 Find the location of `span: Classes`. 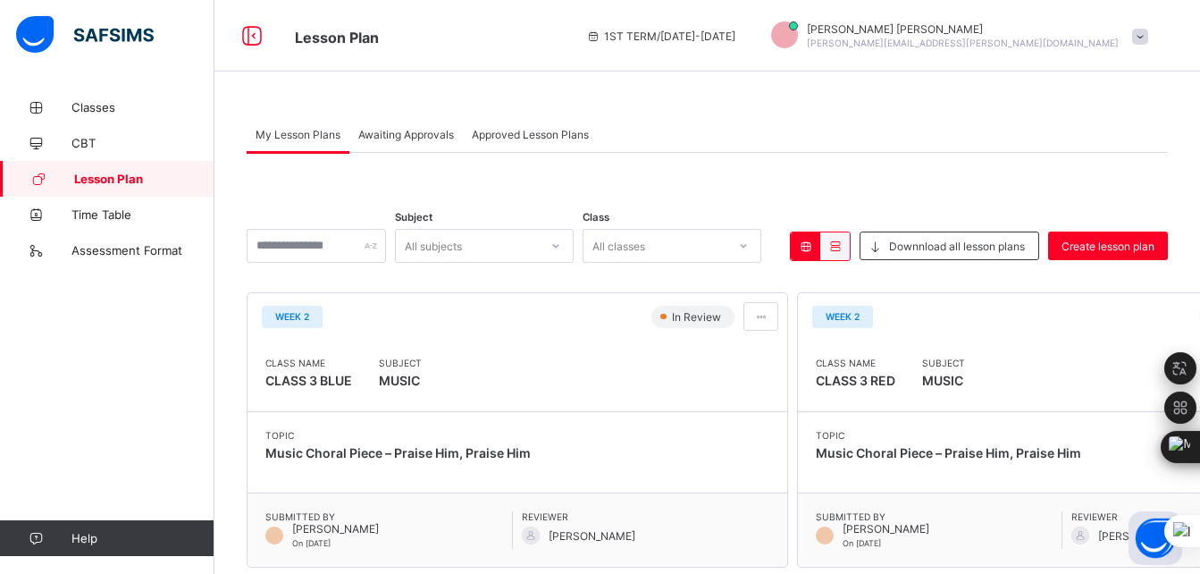

span: Classes is located at coordinates (143, 107).